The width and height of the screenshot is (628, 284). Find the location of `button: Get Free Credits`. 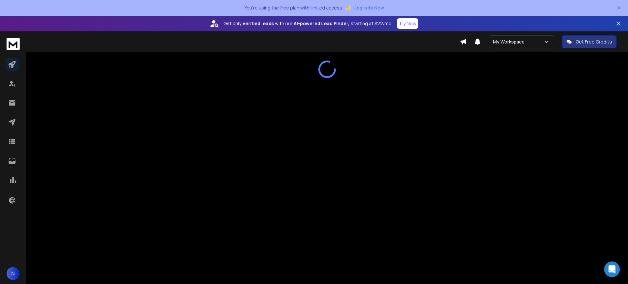

button: Get Free Credits is located at coordinates (589, 42).